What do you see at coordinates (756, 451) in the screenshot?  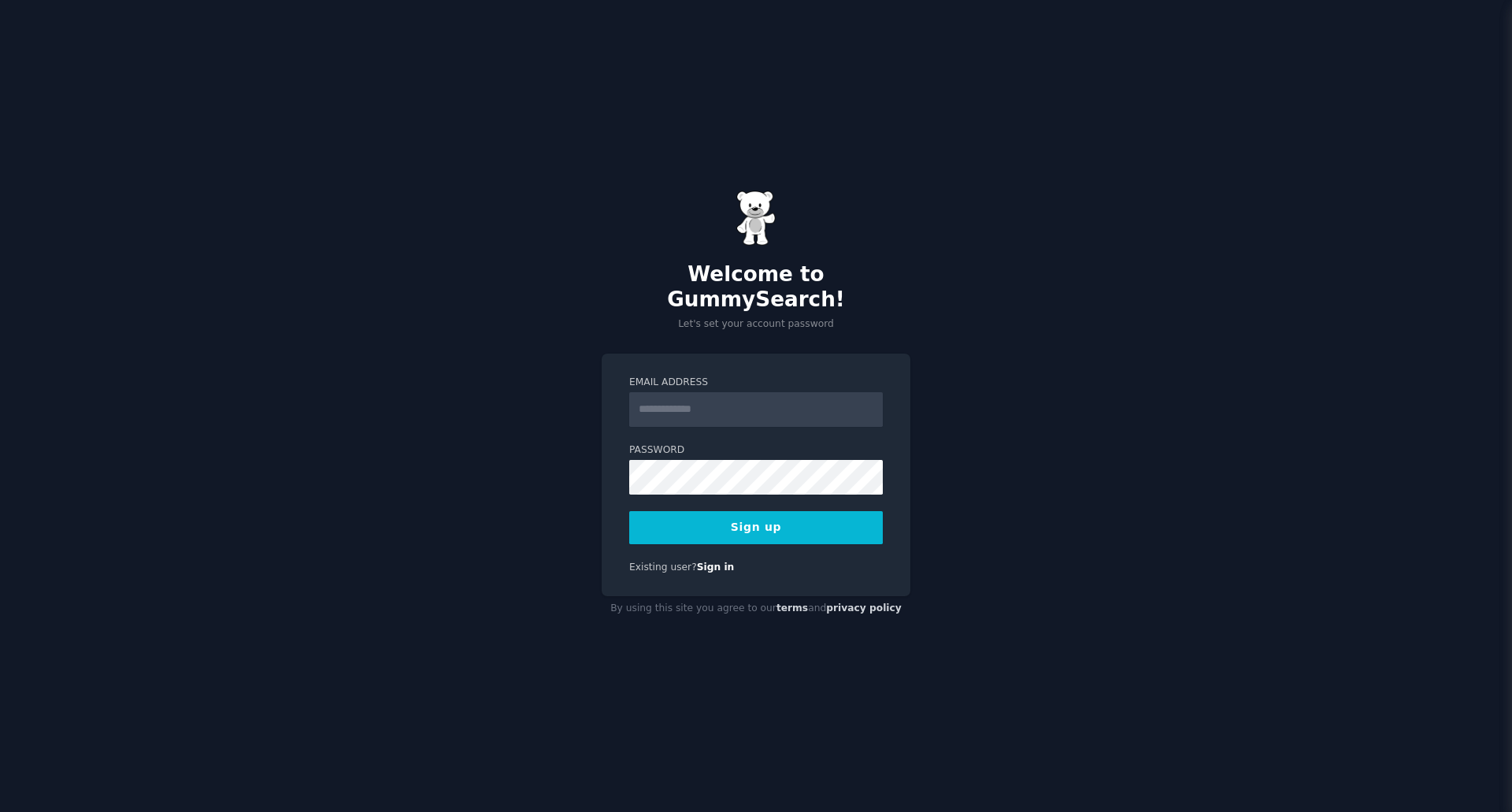 I see `label: Password` at bounding box center [756, 451].